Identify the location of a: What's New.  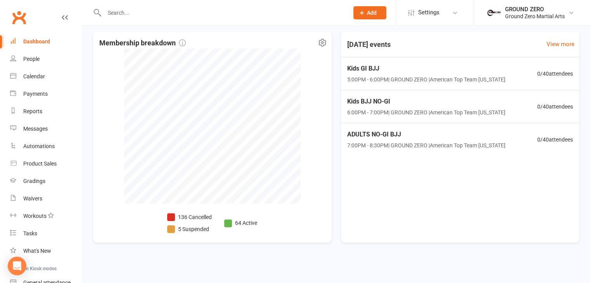
(46, 251).